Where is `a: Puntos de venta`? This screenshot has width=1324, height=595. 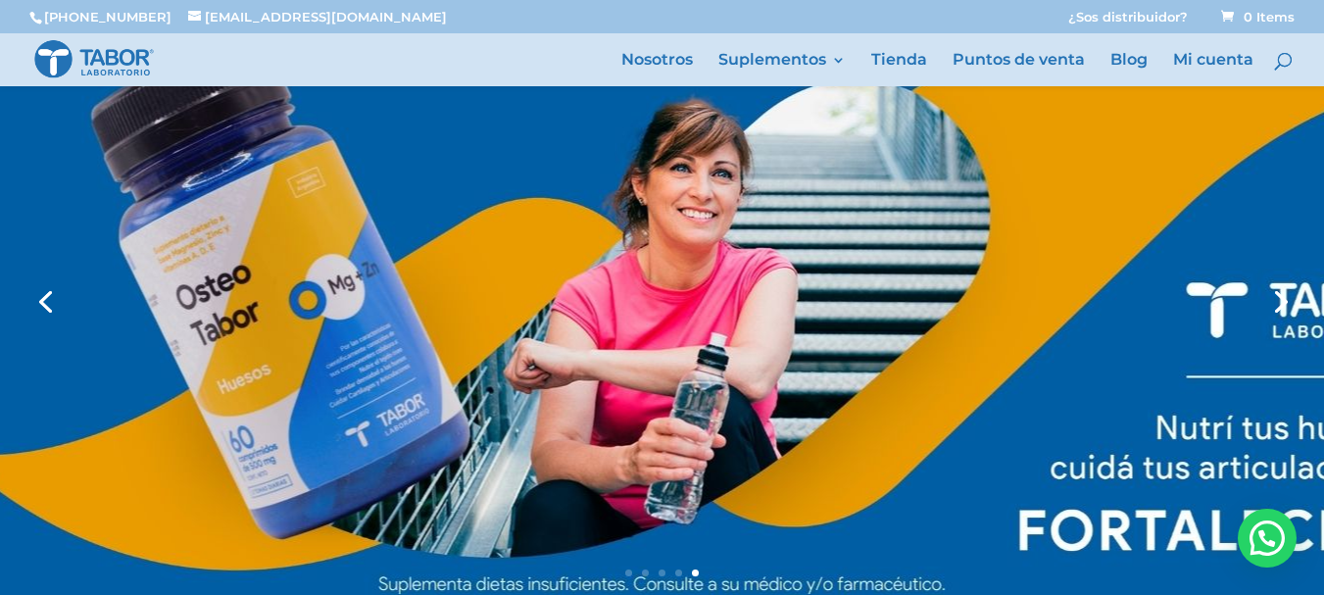 a: Puntos de venta is located at coordinates (1019, 70).